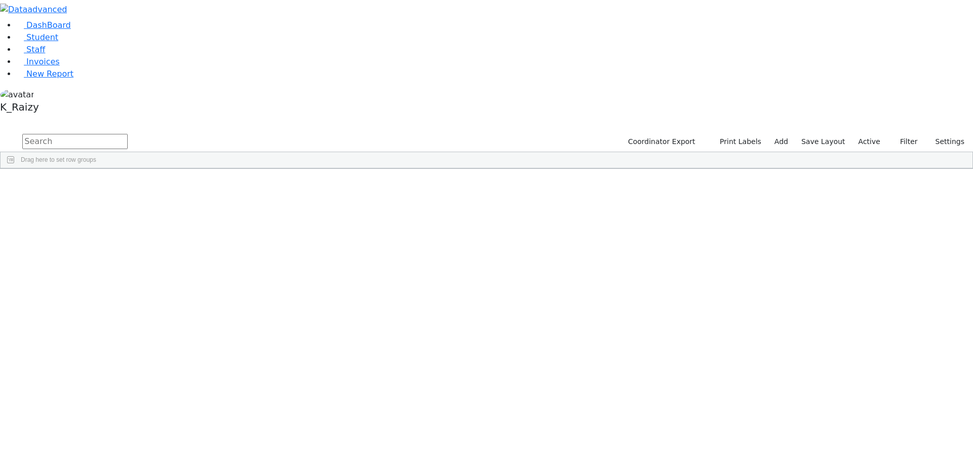  I want to click on a: Student, so click(37, 37).